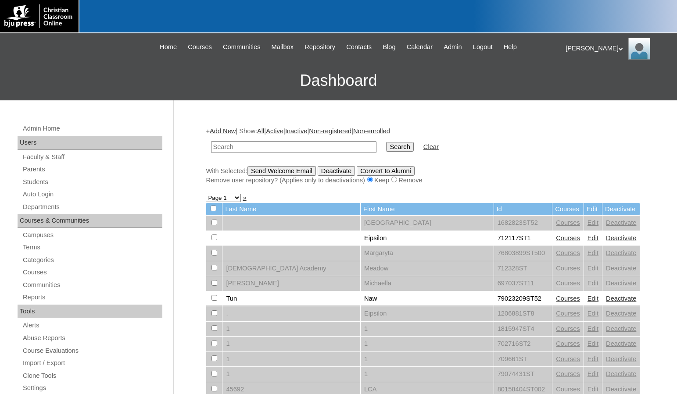 The height and width of the screenshot is (394, 677). Describe the element at coordinates (510, 47) in the screenshot. I see `span: Help` at that location.